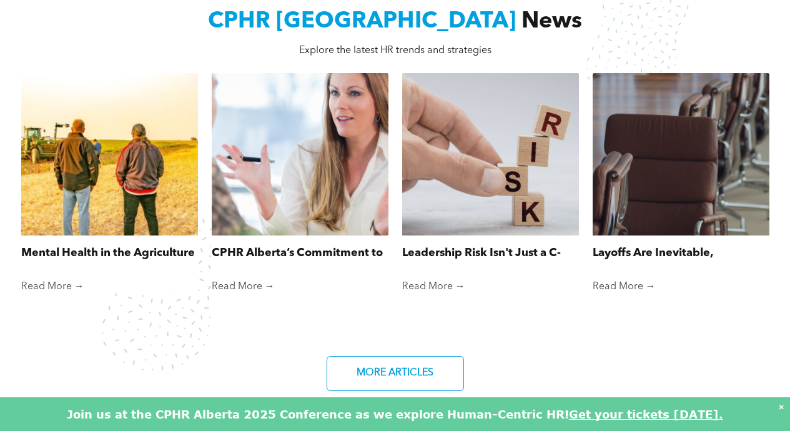  Describe the element at coordinates (109, 253) in the screenshot. I see `a: Mental Health in the Agriculture Industry` at that location.